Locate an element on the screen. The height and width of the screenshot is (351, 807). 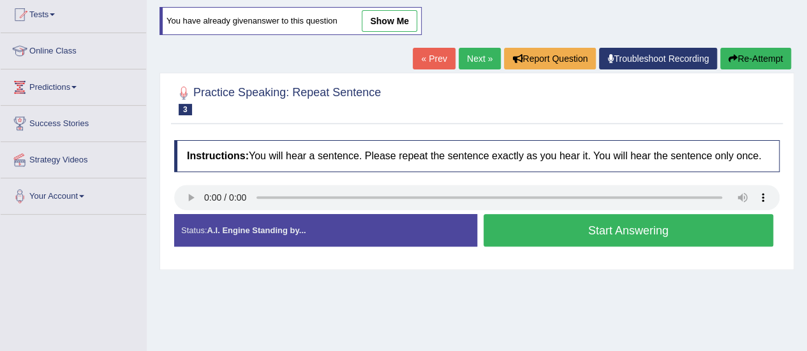
a: Your Account is located at coordinates (73, 194).